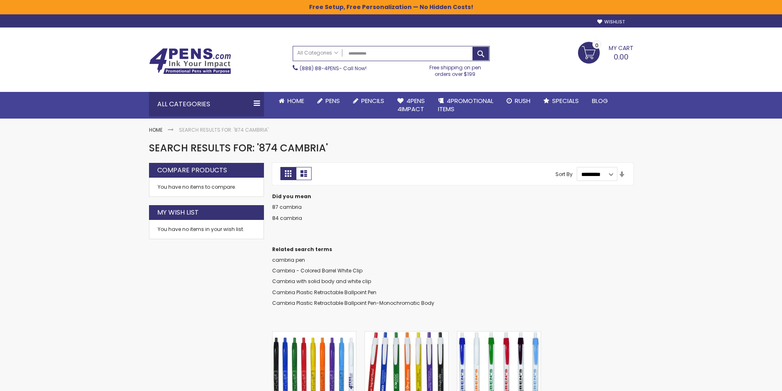  I want to click on span: 0.00, so click(621, 57).